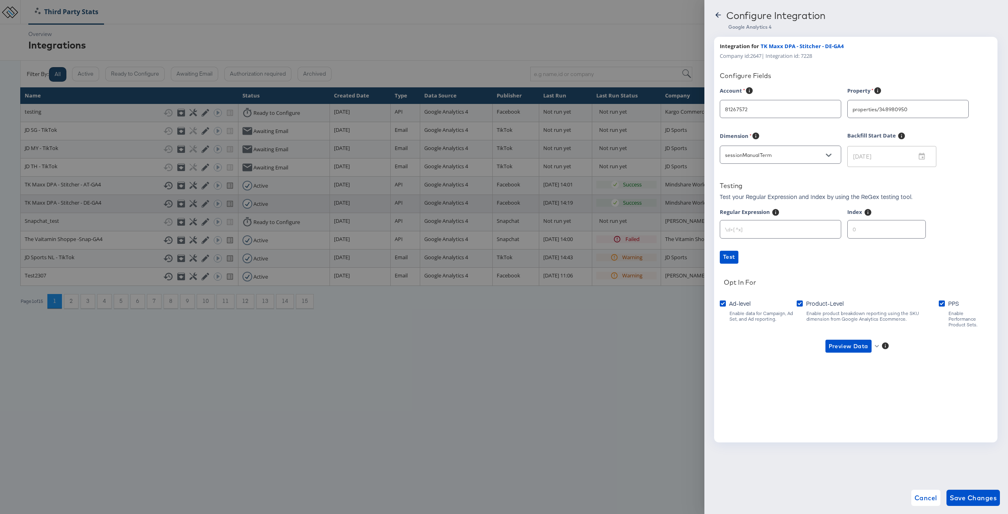 Image resolution: width=1008 pixels, height=514 pixels. What do you see at coordinates (973, 498) in the screenshot?
I see `span: Save Changes` at bounding box center [973, 498].